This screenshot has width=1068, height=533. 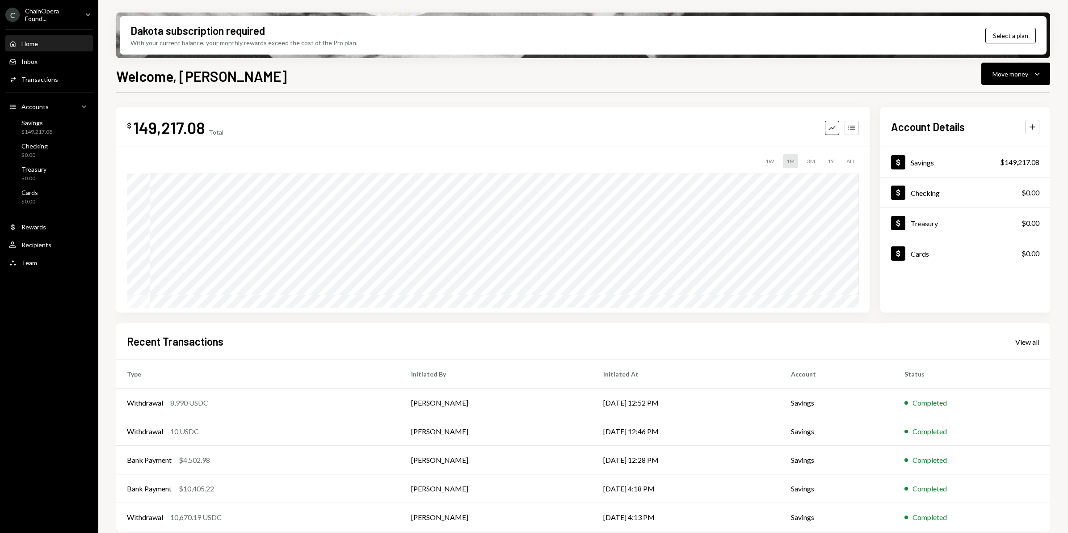 I want to click on div: 1W, so click(x=770, y=161).